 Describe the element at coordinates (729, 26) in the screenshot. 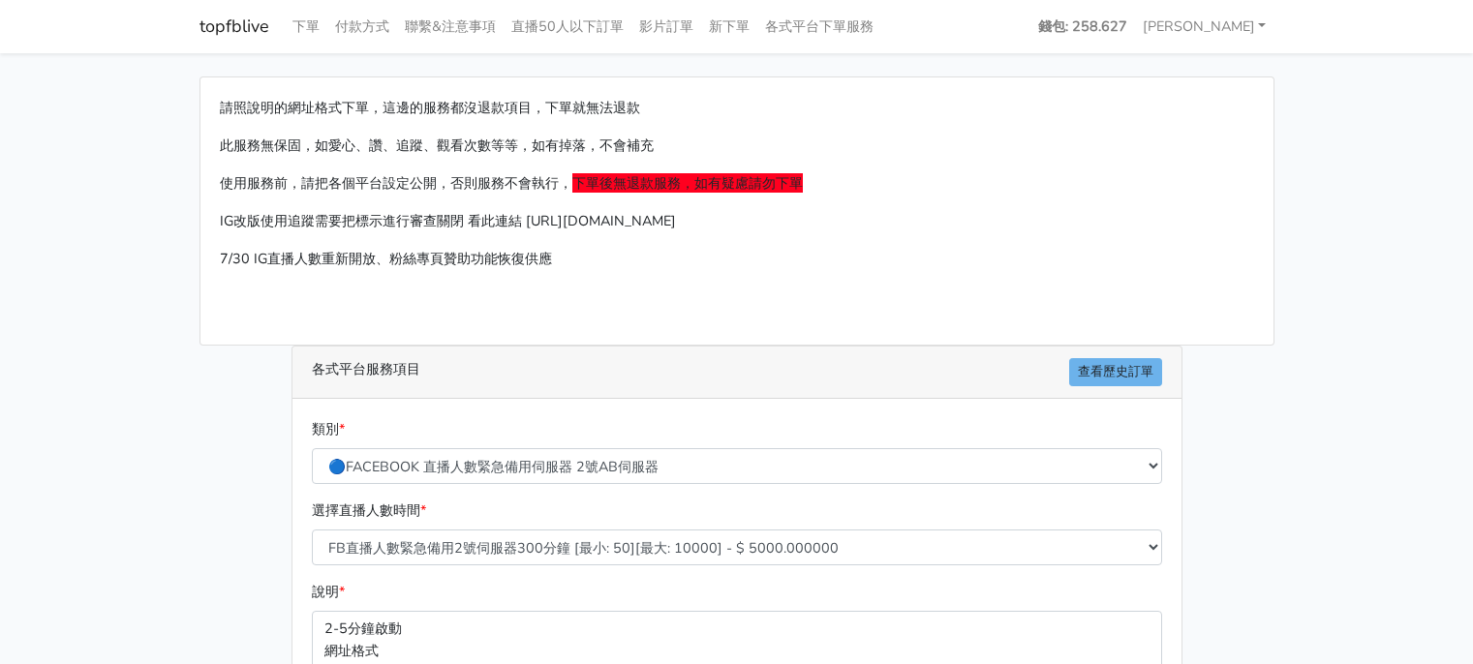

I see `a: 新下單` at that location.